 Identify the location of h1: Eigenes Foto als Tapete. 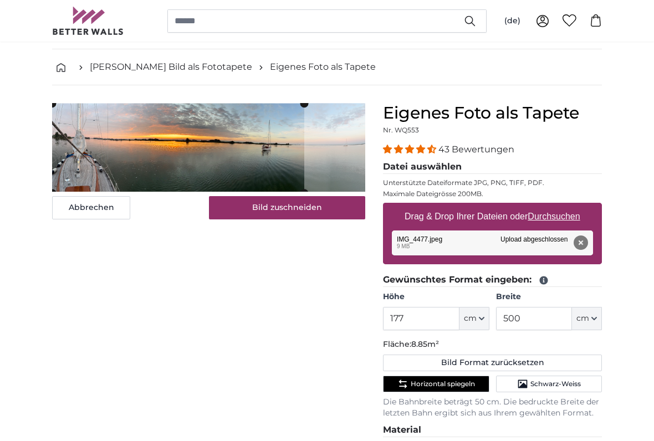
(492, 113).